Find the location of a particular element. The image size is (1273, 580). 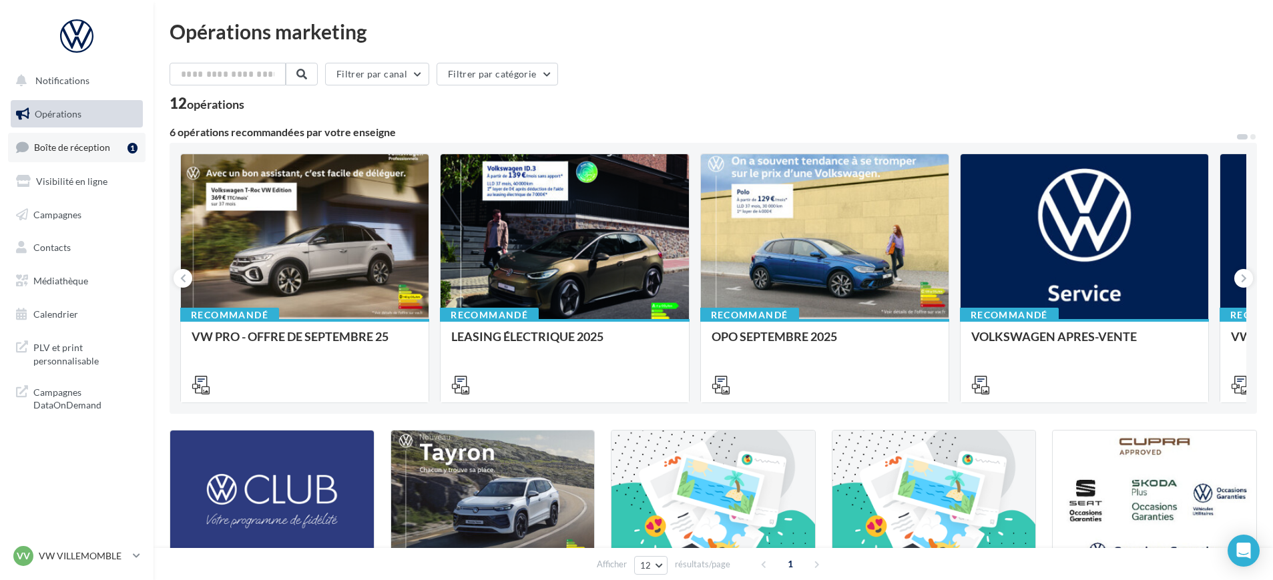

a: PLV et print personnalisable is located at coordinates (77, 352).